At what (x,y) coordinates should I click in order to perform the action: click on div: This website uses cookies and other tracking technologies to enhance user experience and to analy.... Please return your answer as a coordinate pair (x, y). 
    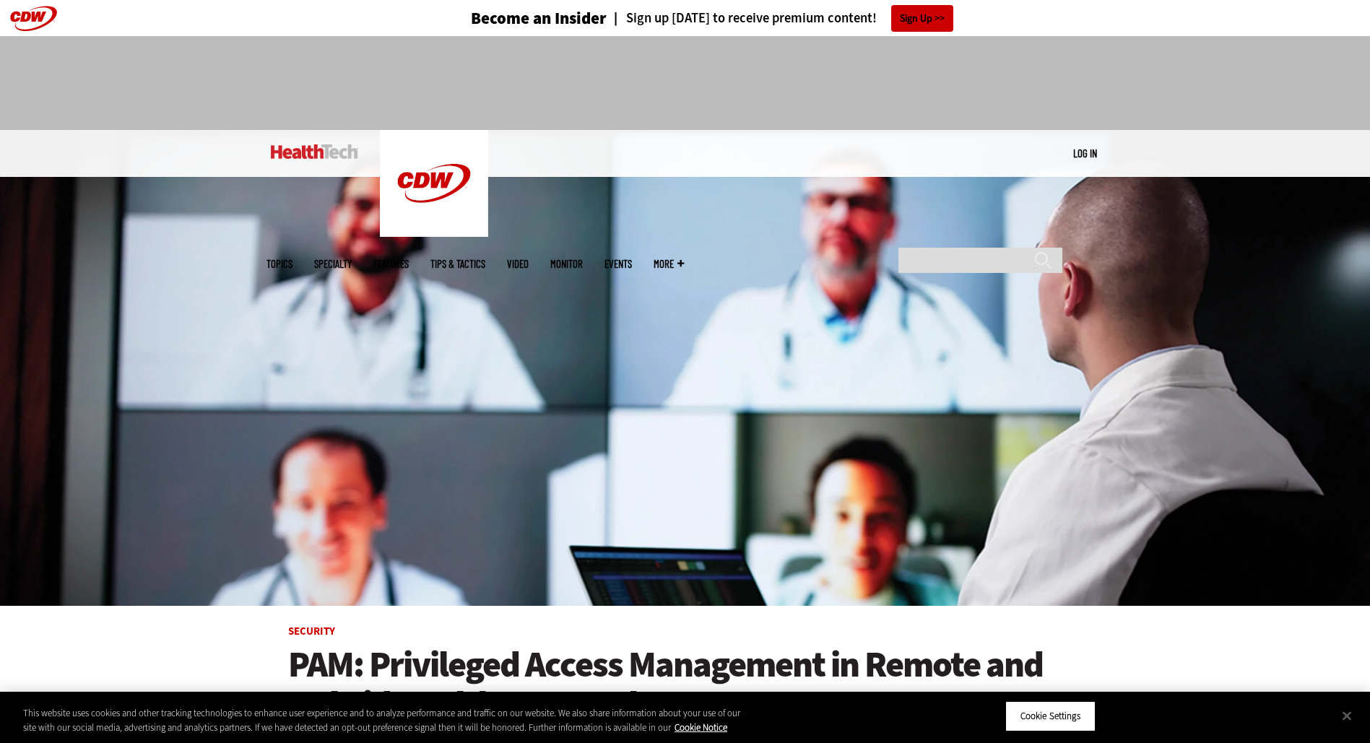
    Looking at the image, I should click on (388, 720).